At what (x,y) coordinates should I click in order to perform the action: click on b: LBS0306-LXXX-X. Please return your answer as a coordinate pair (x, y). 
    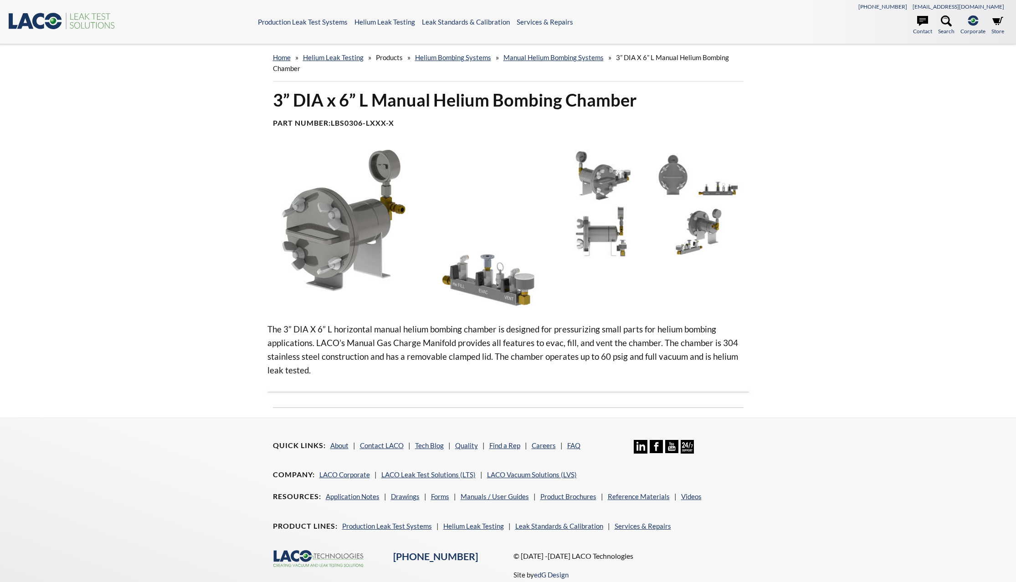
    Looking at the image, I should click on (362, 123).